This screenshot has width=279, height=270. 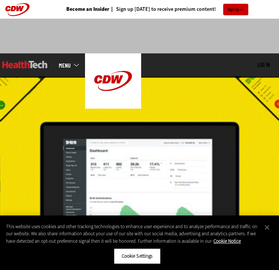 I want to click on a: Become an Insider, so click(x=88, y=9).